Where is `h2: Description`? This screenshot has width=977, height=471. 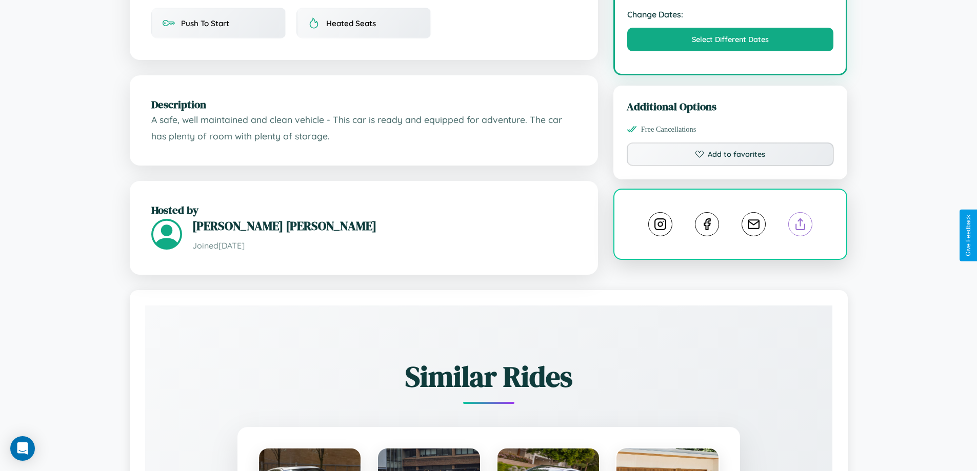
h2: Description is located at coordinates (364, 104).